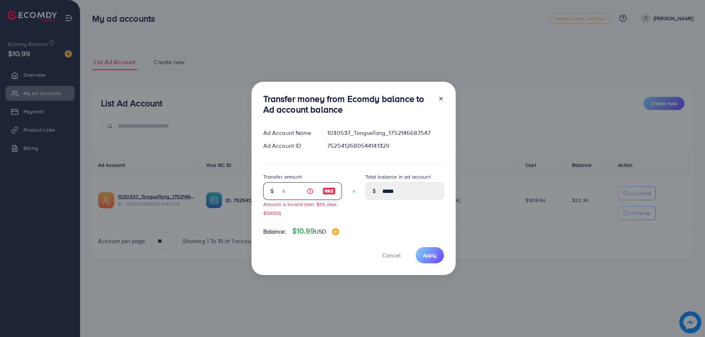 This screenshot has height=337, width=705. I want to click on h3: Transfer money from Ecomdy balance to Ad account balance, so click(348, 104).